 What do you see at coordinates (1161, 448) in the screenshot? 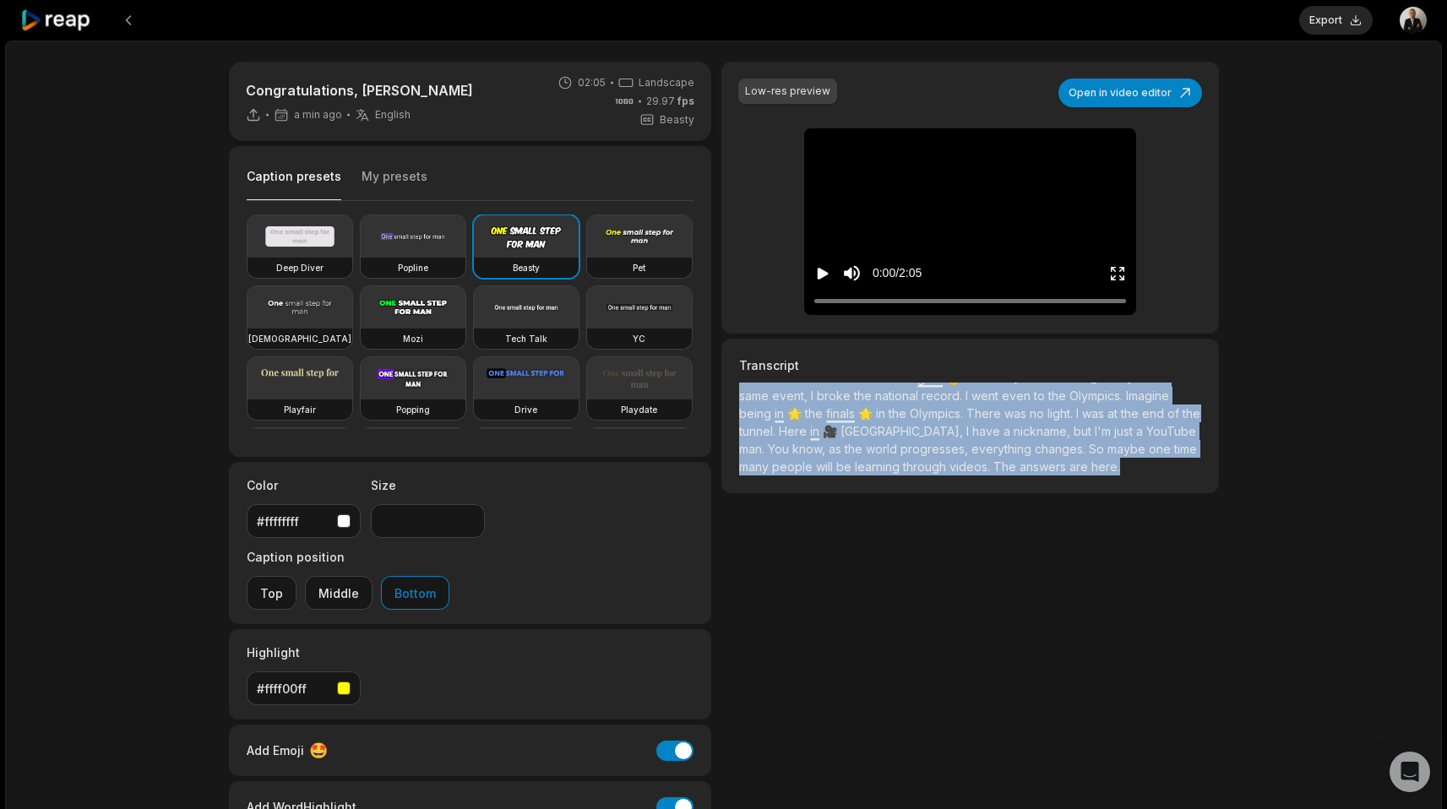
I see `span: one` at bounding box center [1161, 448].